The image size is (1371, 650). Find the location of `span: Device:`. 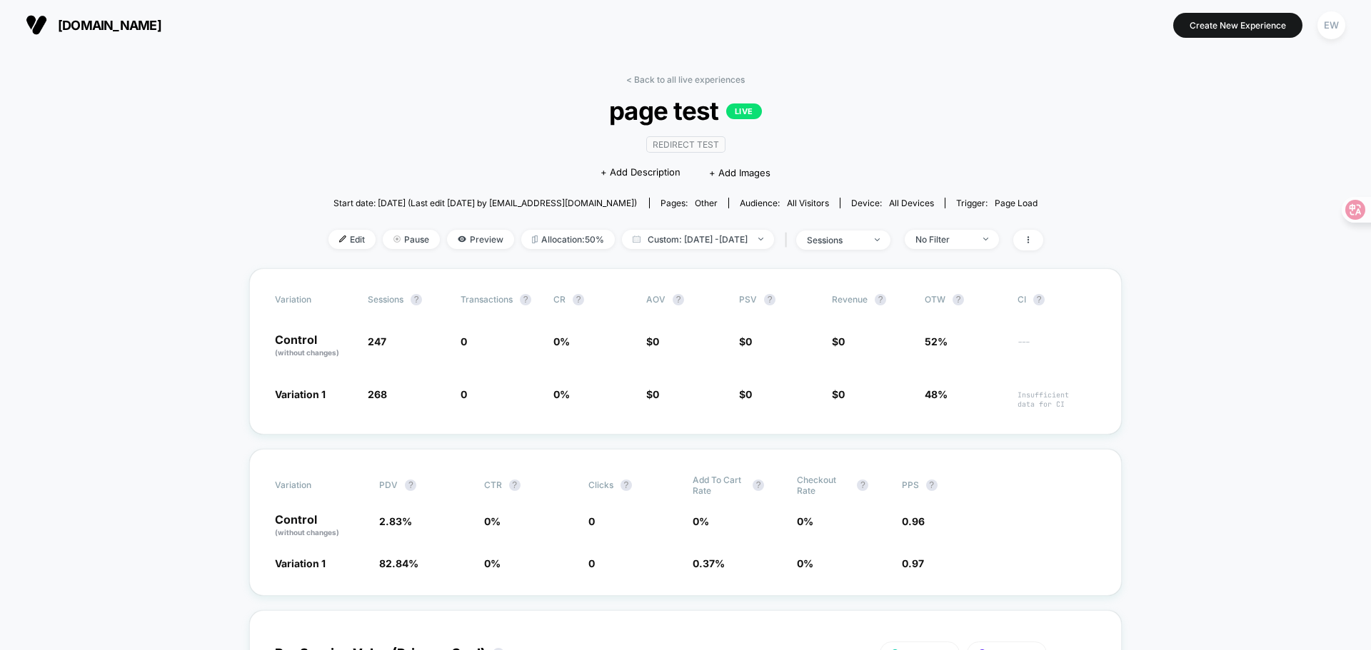

span: Device: is located at coordinates (892, 203).